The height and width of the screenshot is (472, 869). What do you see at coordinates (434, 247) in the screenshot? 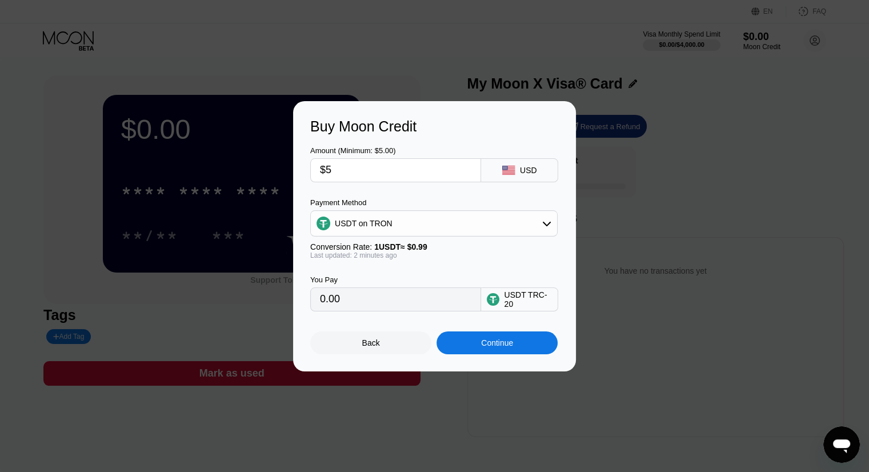
I see `div: Conversion Rate:` at bounding box center [434, 247].